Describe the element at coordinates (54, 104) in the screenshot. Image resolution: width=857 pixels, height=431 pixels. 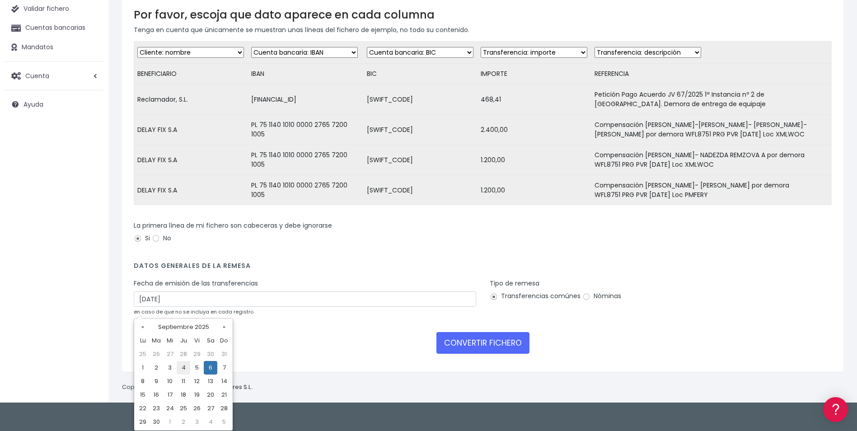
I see `a: Ayuda` at that location.